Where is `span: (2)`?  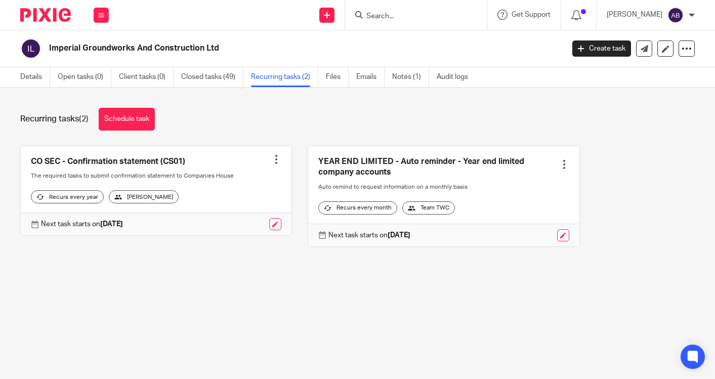 span: (2) is located at coordinates (83, 119).